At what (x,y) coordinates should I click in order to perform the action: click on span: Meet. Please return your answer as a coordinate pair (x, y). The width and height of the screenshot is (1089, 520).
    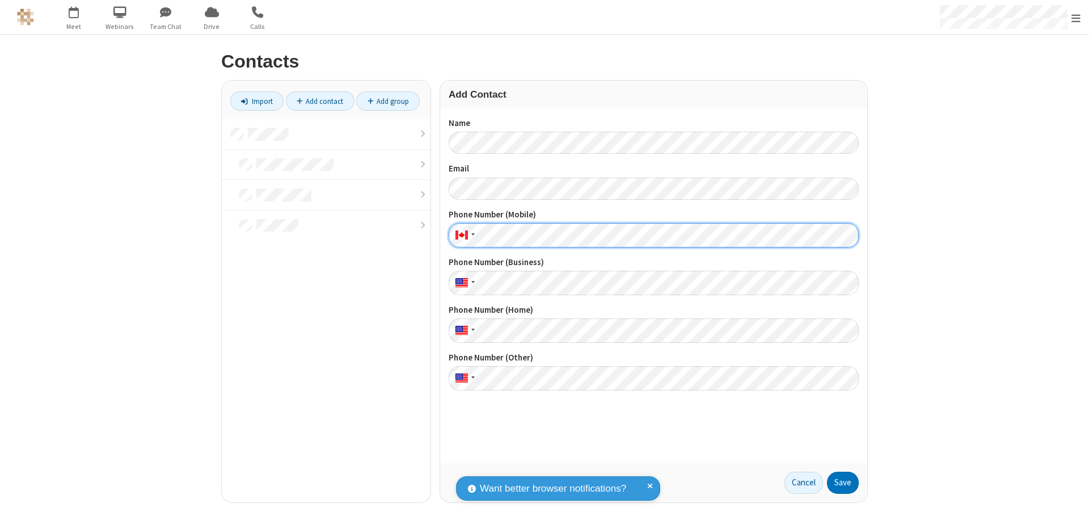
    Looking at the image, I should click on (74, 27).